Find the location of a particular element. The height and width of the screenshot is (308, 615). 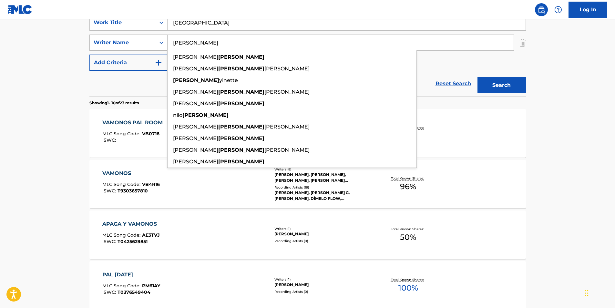

a: Public Search is located at coordinates (541, 10).